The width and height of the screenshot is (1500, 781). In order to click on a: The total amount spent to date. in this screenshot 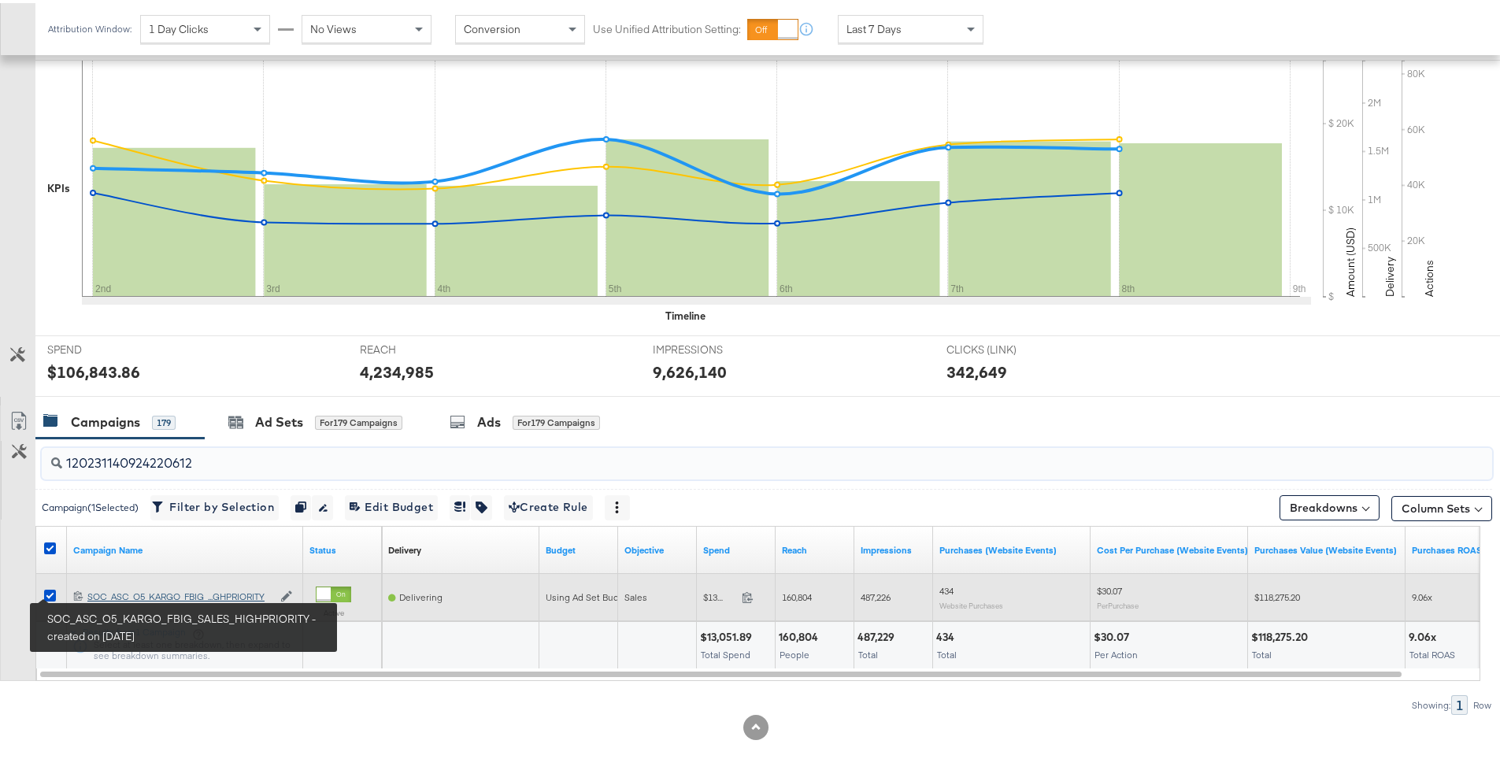, I will do `click(736, 547)`.